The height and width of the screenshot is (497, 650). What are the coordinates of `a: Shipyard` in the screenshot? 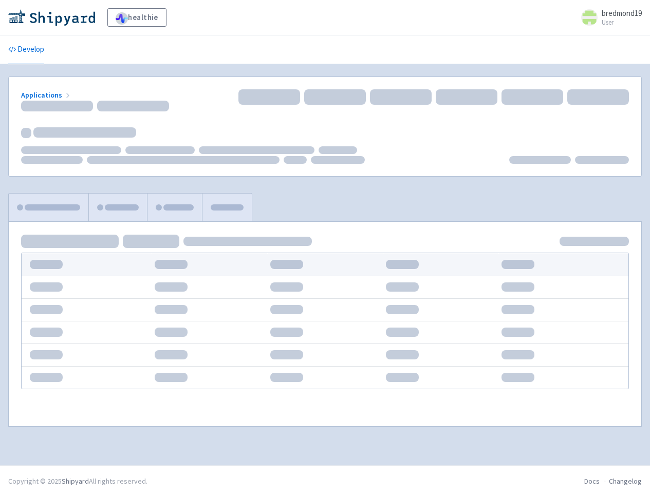 It's located at (75, 481).